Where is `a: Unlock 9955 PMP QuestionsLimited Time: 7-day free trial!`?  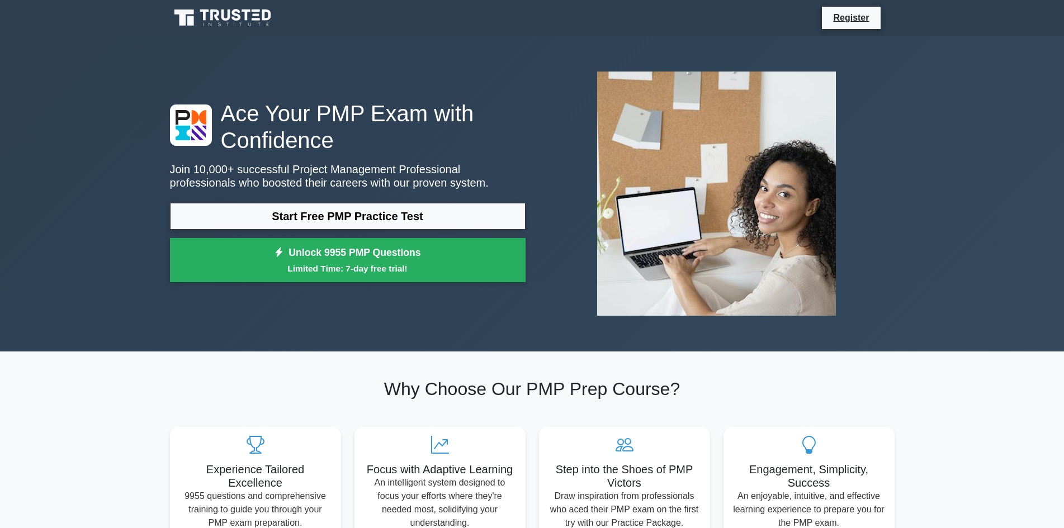
a: Unlock 9955 PMP QuestionsLimited Time: 7-day free trial! is located at coordinates (348, 261).